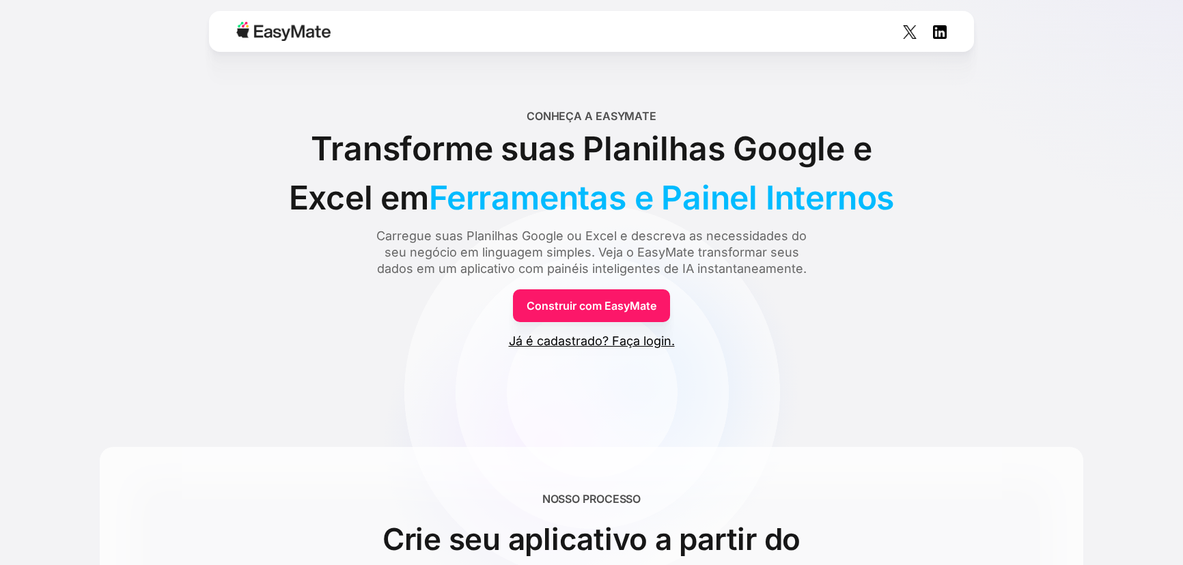 The width and height of the screenshot is (1183, 565). I want to click on font: Construir com EasyMate, so click(591, 306).